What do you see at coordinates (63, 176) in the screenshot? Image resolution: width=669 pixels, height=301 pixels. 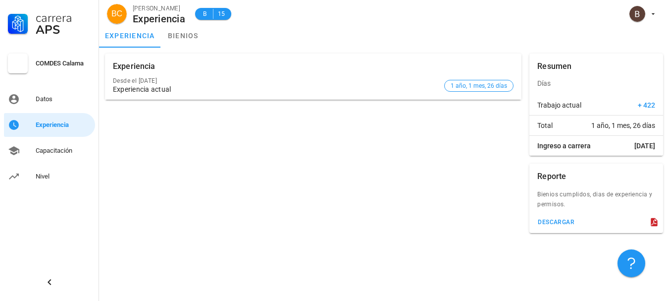 I see `div: Nivel` at bounding box center [63, 176].